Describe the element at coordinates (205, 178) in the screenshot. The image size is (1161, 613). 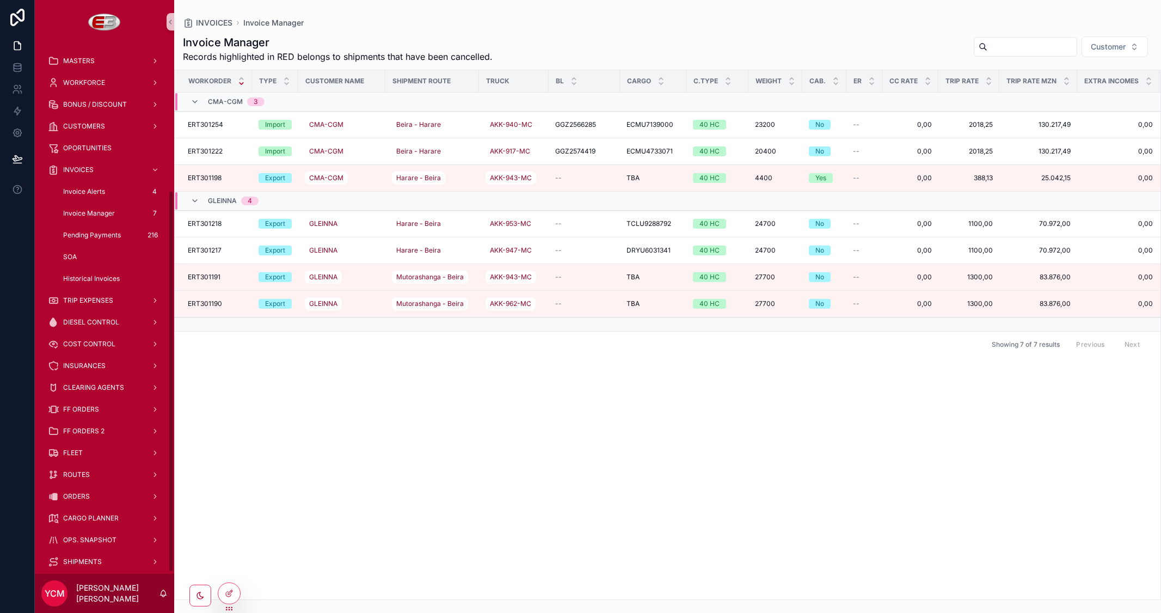
I see `span: ERT301198` at that location.